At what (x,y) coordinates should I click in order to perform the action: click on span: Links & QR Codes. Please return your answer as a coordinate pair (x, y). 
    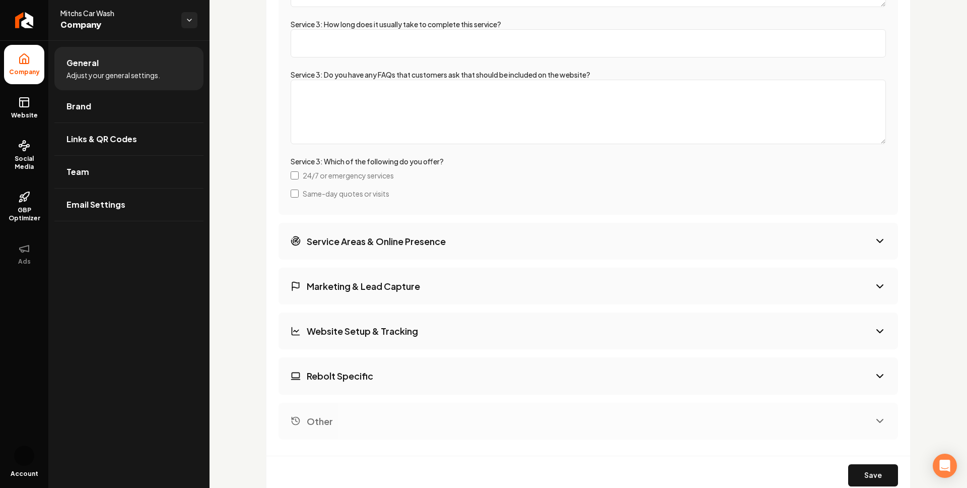
    Looking at the image, I should click on (102, 139).